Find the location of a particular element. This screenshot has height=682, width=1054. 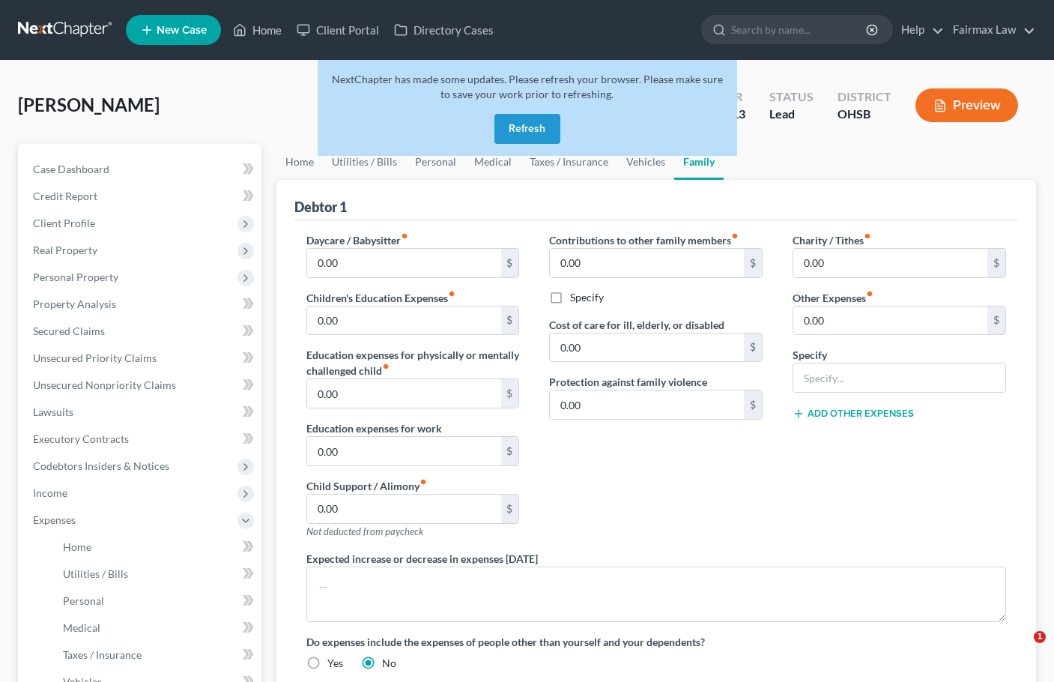

label: Cost of care for ill, elderly, or disabled is located at coordinates (637, 324).